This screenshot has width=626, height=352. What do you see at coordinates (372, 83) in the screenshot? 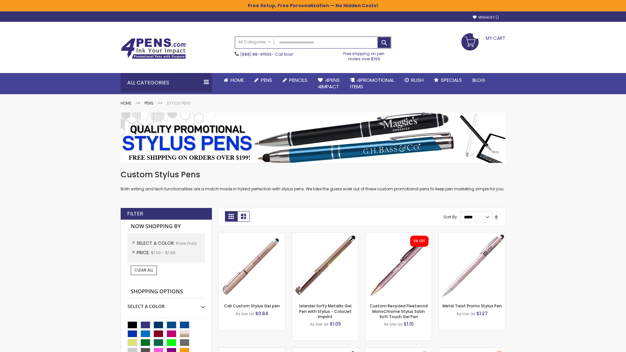
I see `span: 4PROMOTIONAL ITEMS` at bounding box center [372, 83].